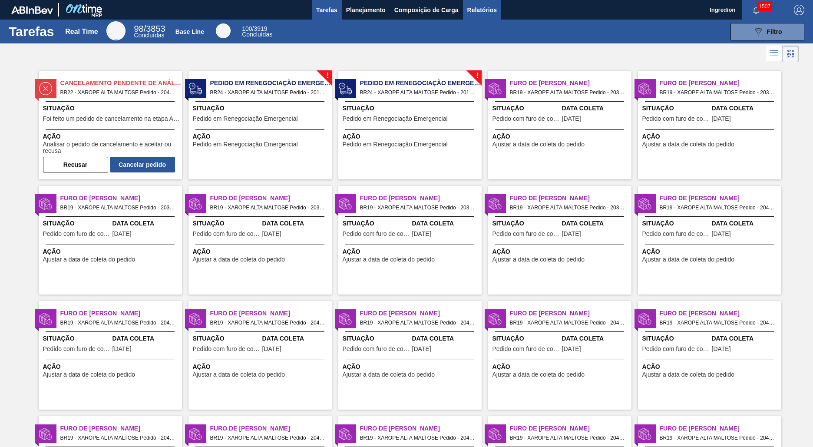 Image resolution: width=813 pixels, height=447 pixels. Describe the element at coordinates (572, 349) in the screenshot. I see `span: 27/09/2025` at that location.